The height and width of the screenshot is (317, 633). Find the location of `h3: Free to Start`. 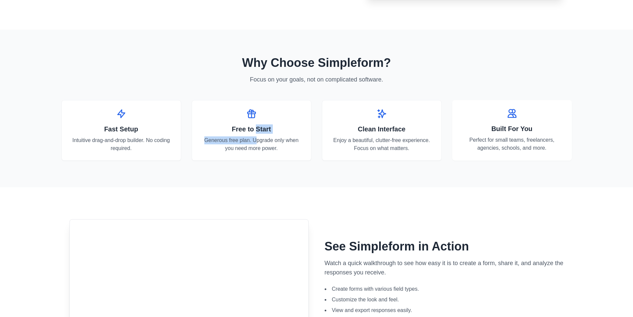

h3: Free to Start is located at coordinates (251, 129).